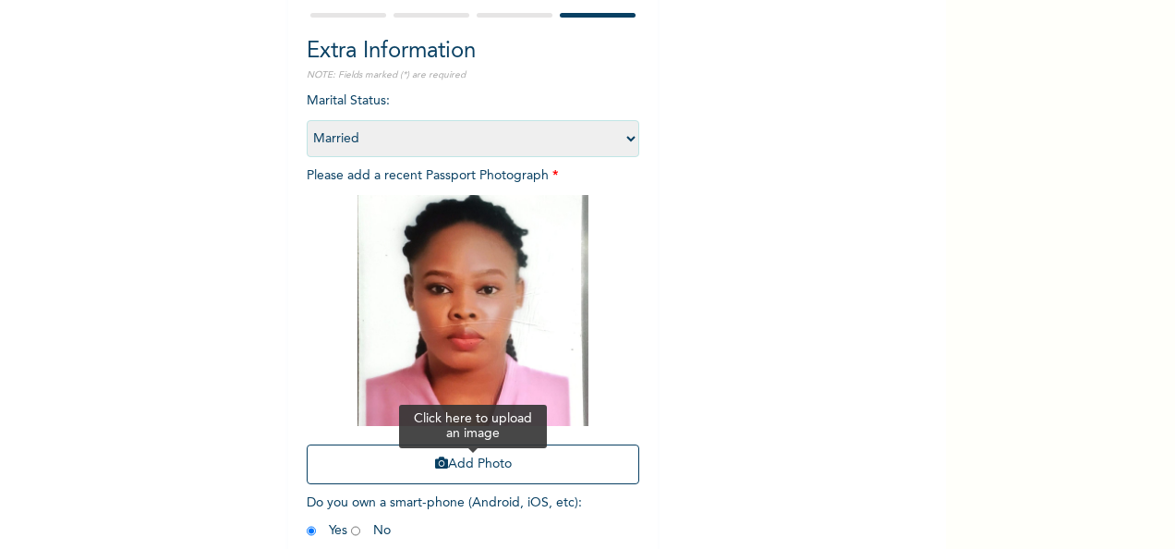 Image resolution: width=1175 pixels, height=549 pixels. Describe the element at coordinates (473, 75) in the screenshot. I see `p: NOTE: Fields marked (*) are required` at that location.